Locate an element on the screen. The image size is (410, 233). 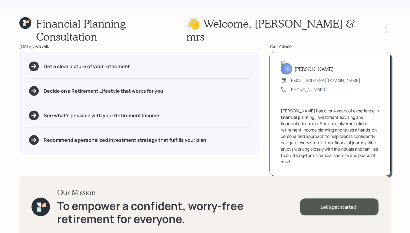
h5: Recommend a personalized investment strategy that fulfills your plan is located at coordinates (125, 140).